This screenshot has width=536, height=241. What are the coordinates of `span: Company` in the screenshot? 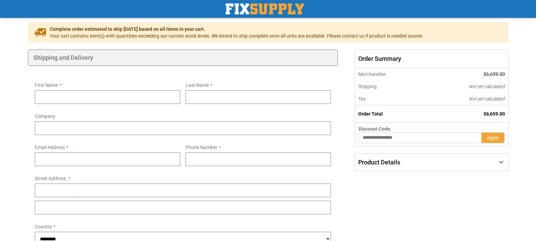 It's located at (45, 116).